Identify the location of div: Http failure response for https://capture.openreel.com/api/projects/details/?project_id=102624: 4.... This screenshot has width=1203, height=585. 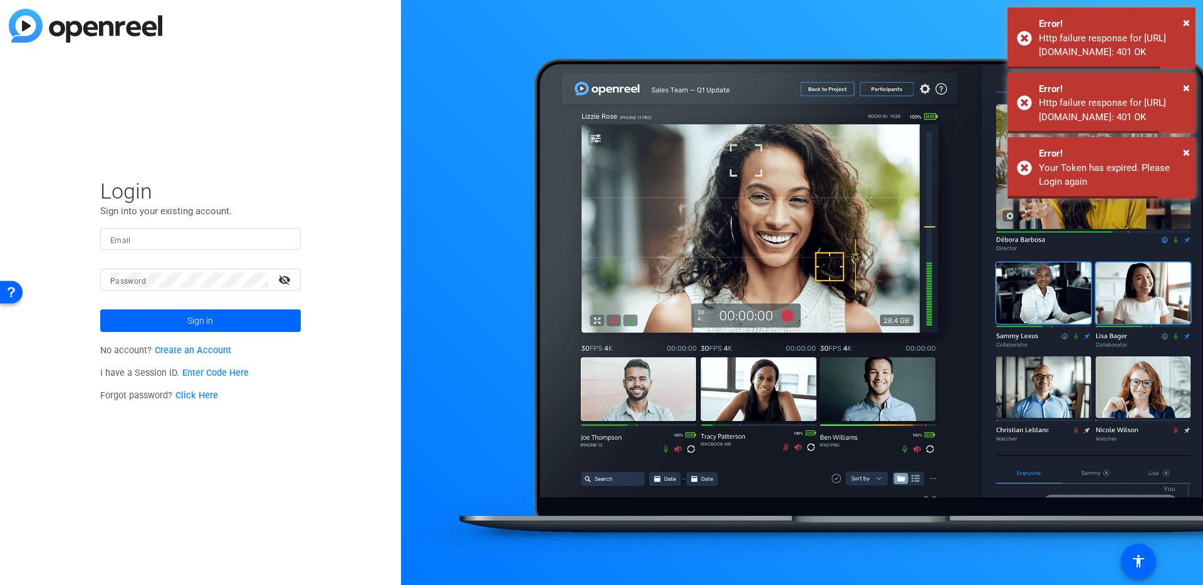
(1112, 110).